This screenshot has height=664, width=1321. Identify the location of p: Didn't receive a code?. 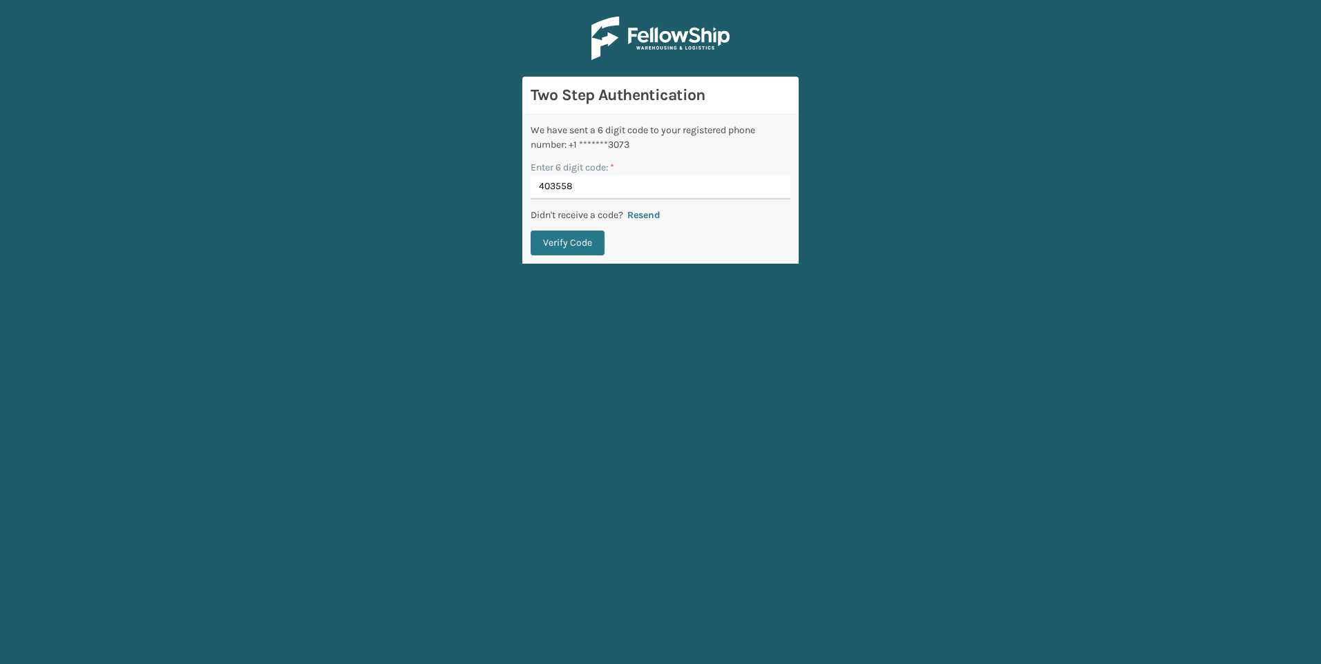
(577, 215).